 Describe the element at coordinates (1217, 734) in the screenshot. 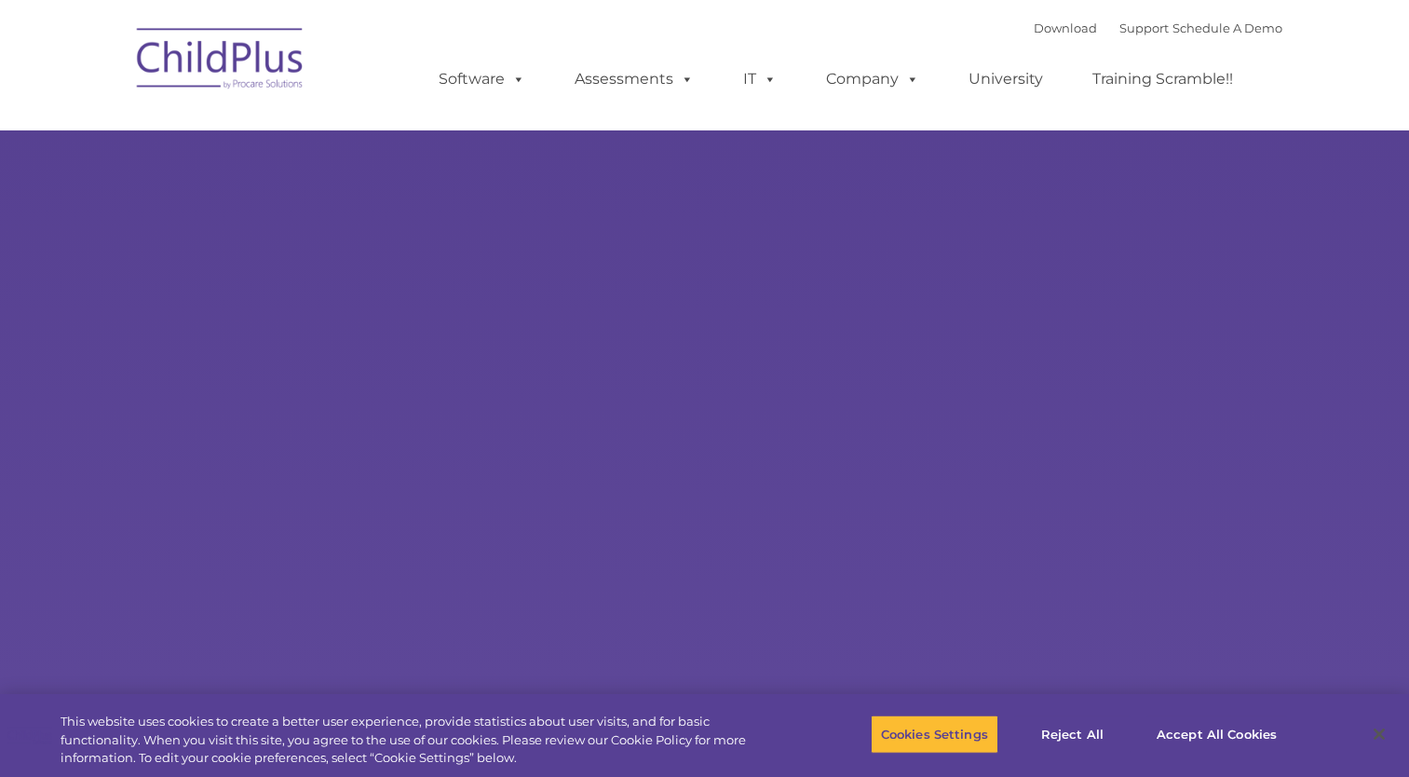

I see `button: Accept All Cookies` at that location.